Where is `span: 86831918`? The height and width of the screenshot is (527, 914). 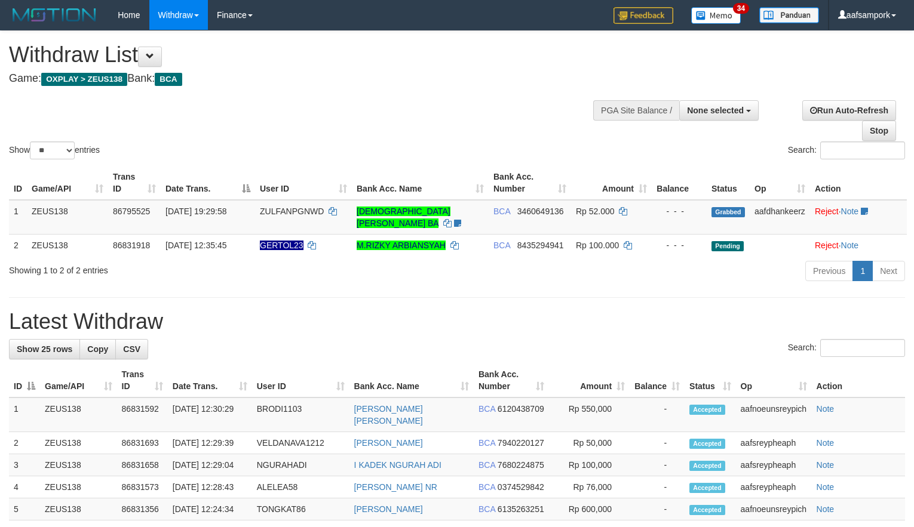 span: 86831918 is located at coordinates (131, 245).